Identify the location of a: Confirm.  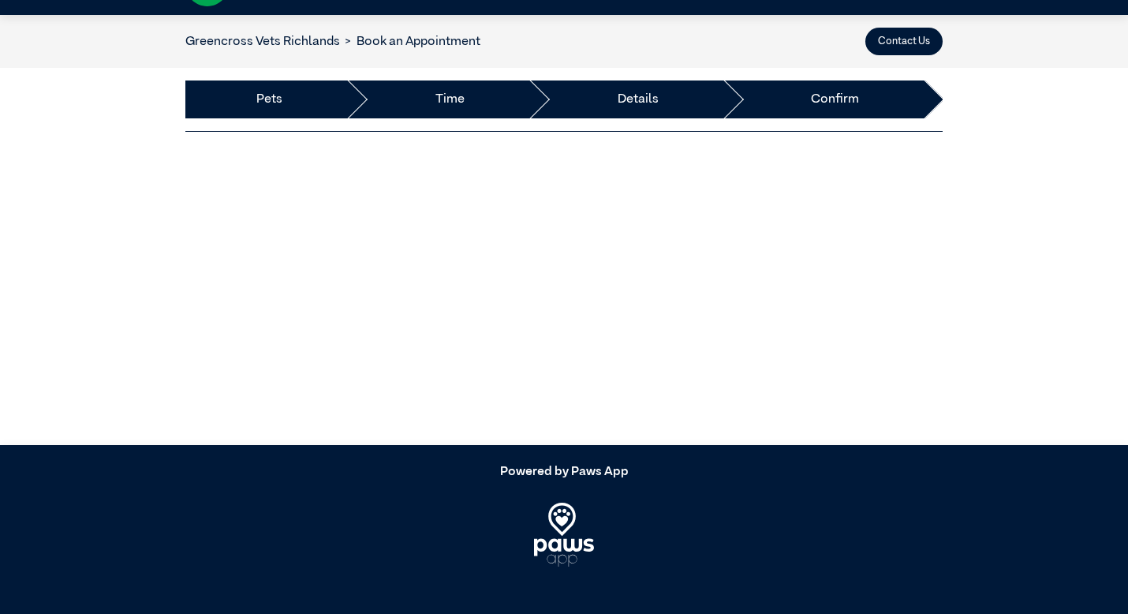
(835, 99).